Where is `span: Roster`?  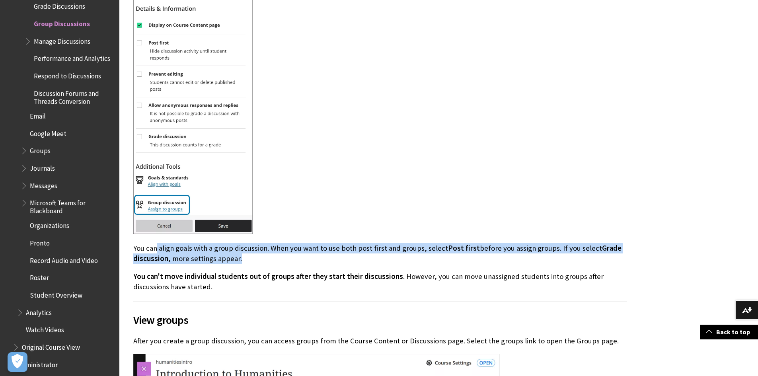
span: Roster is located at coordinates (39, 276).